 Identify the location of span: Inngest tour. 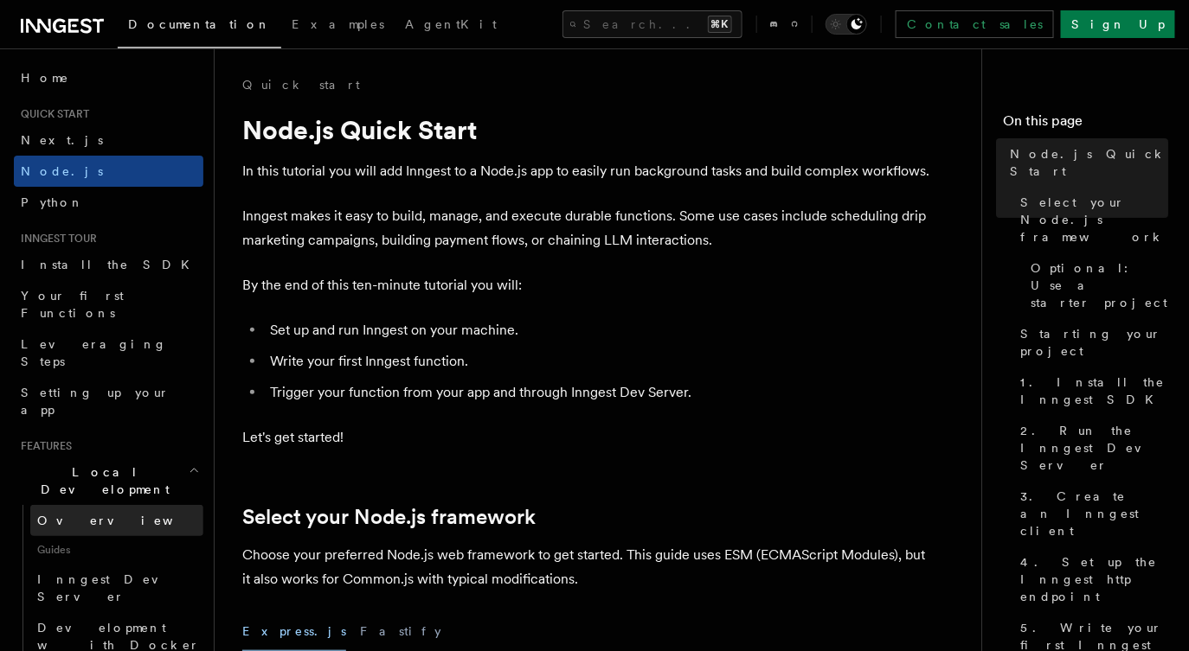
(55, 239).